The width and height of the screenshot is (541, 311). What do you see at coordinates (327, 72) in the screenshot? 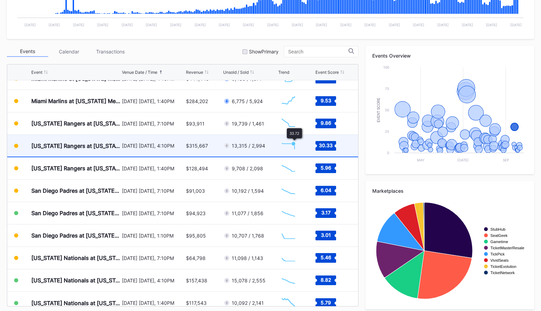
I see `div: Event Score` at bounding box center [327, 72].